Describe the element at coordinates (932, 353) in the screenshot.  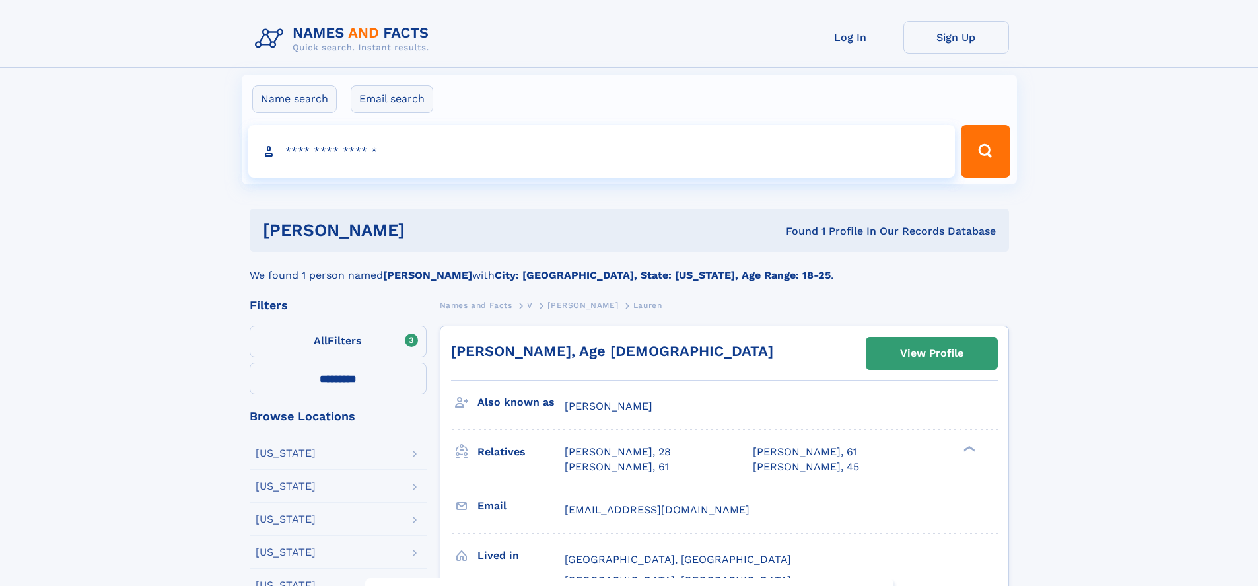
I see `a: View Profile` at that location.